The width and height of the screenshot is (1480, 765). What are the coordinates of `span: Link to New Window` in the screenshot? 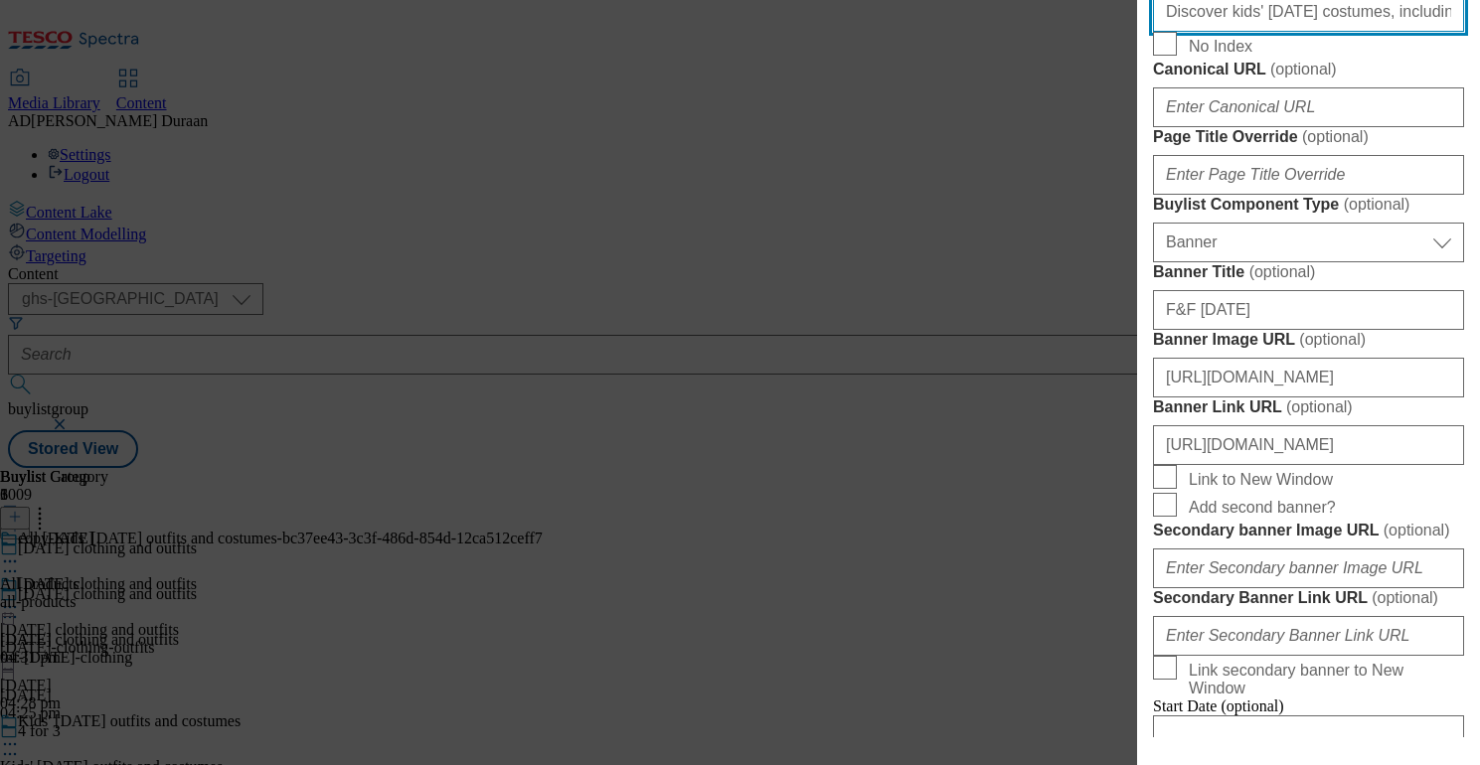 It's located at (1260, 480).